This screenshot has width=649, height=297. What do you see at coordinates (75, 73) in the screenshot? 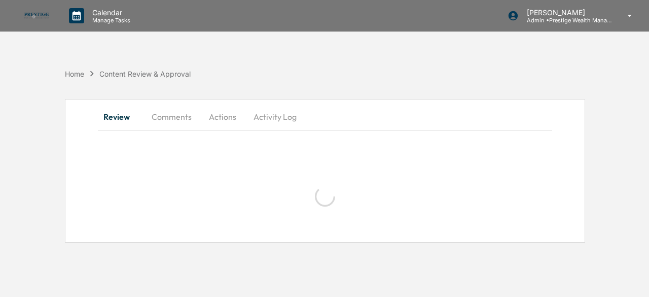
I see `div: Home` at bounding box center [75, 73].